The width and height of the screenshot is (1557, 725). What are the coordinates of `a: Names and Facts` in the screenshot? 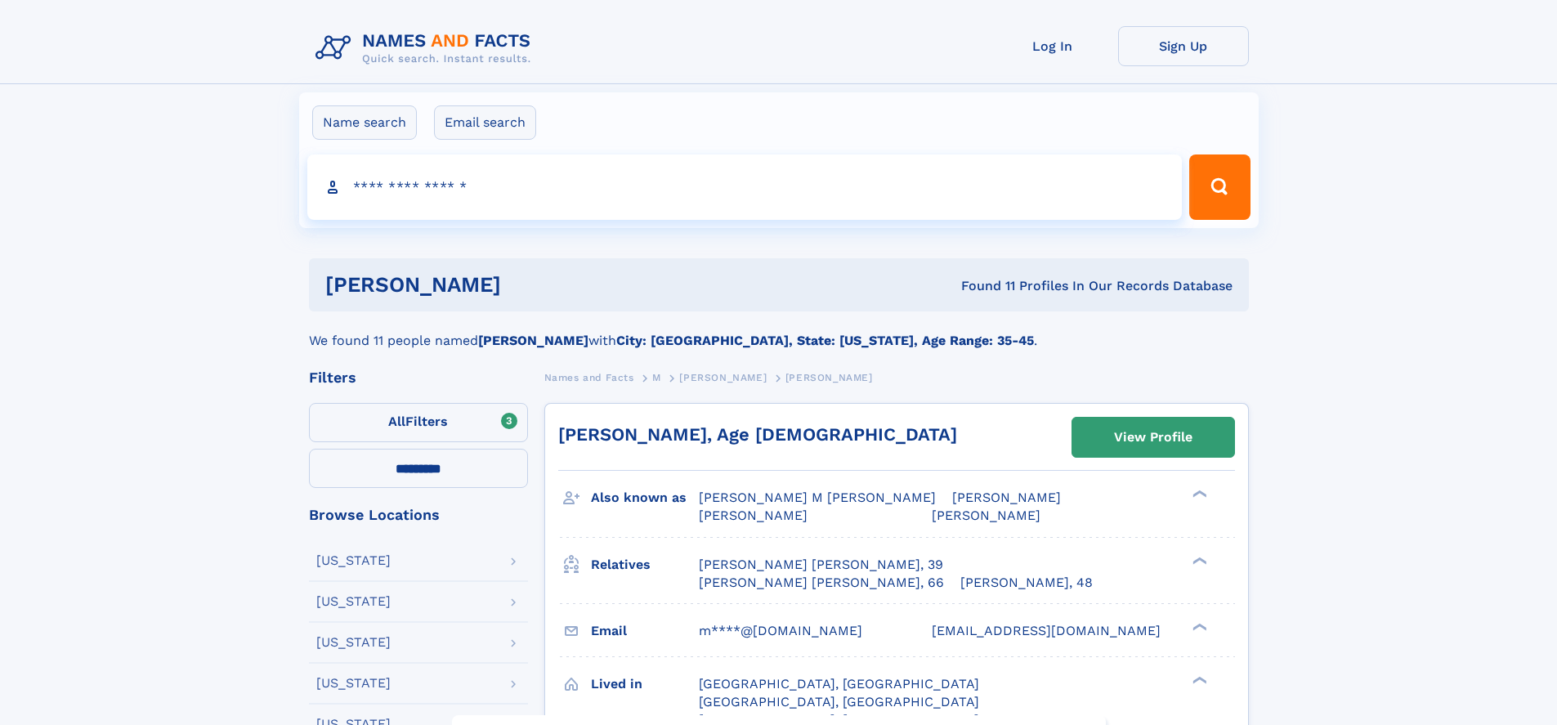 It's located at (589, 377).